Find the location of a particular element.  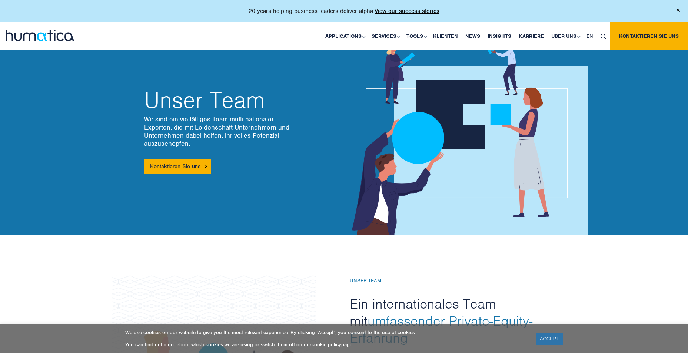

h2: Ein internationales Team mit is located at coordinates (450, 321).